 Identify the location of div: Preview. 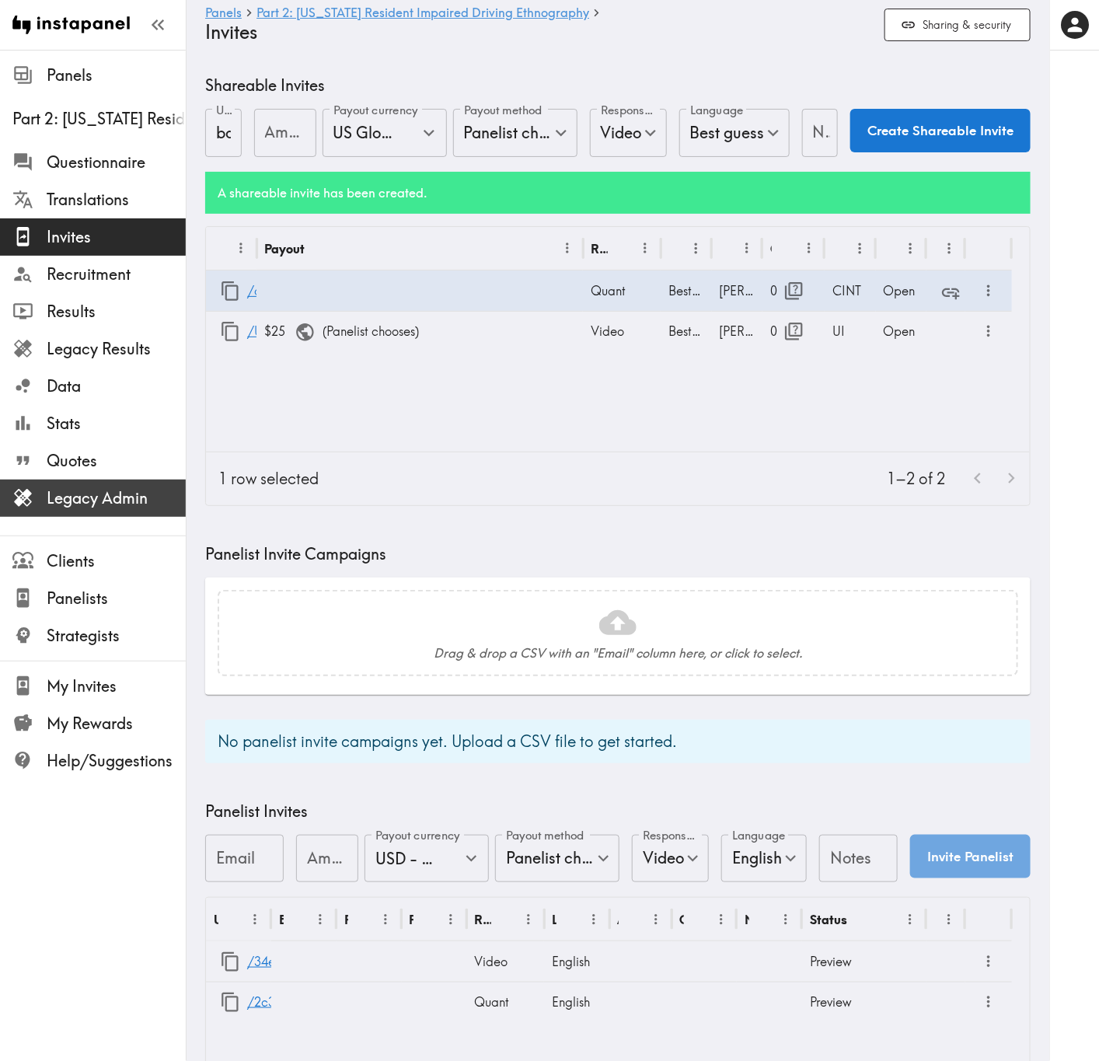
(864, 962).